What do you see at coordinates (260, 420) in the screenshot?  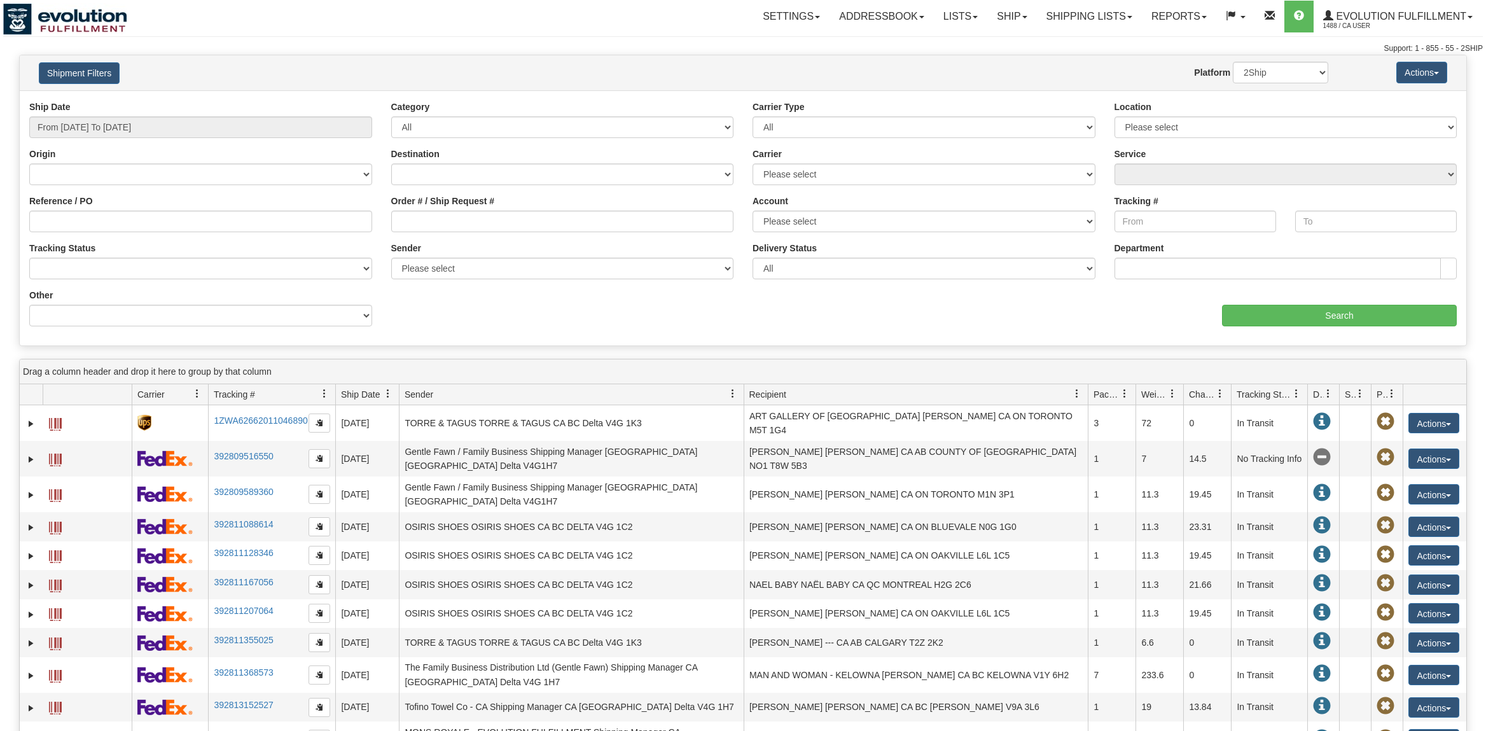 I see `a: 1ZWA62662011046890` at bounding box center [260, 420].